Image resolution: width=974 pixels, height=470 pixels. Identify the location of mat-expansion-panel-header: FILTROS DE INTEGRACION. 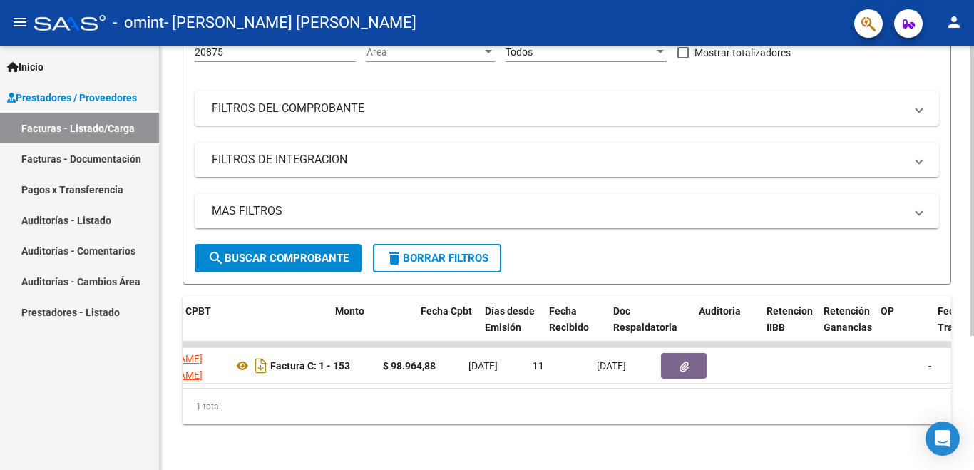
(567, 160).